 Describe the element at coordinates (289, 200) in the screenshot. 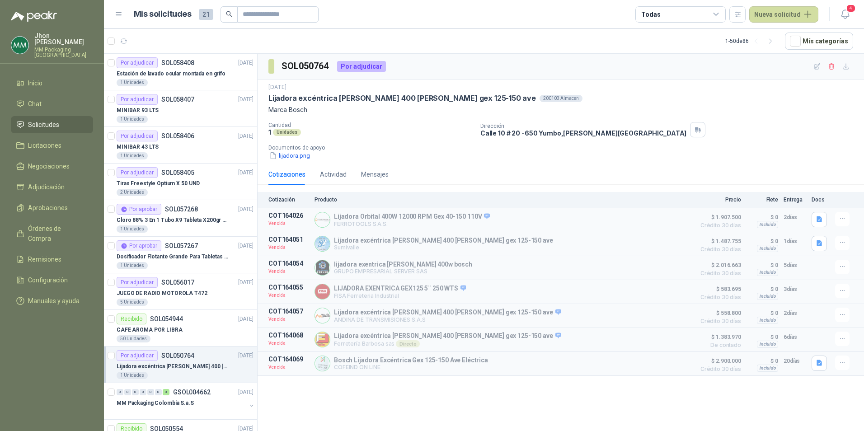

I see `p: Cotización` at that location.